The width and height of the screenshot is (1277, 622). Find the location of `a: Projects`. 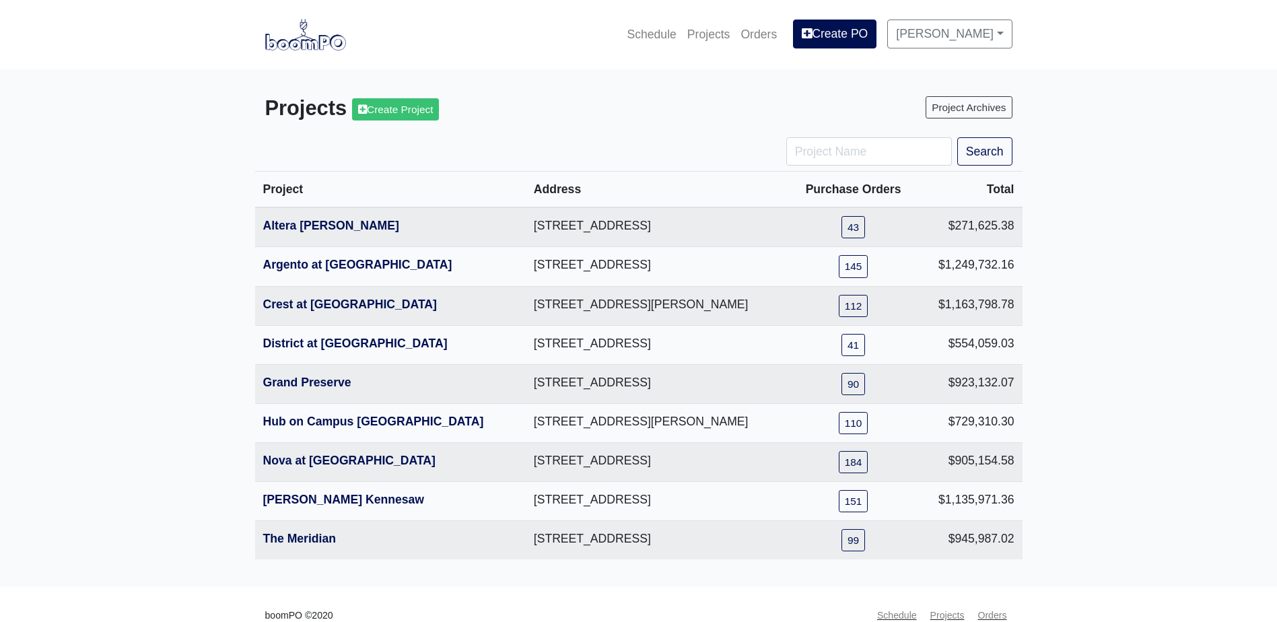

a: Projects is located at coordinates (709, 34).